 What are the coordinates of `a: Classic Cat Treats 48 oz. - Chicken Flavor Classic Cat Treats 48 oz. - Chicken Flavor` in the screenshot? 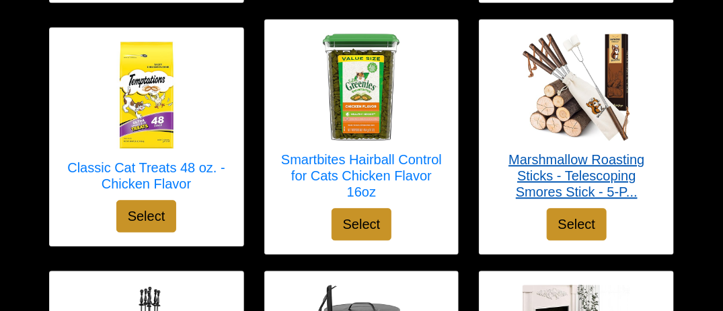 It's located at (147, 120).